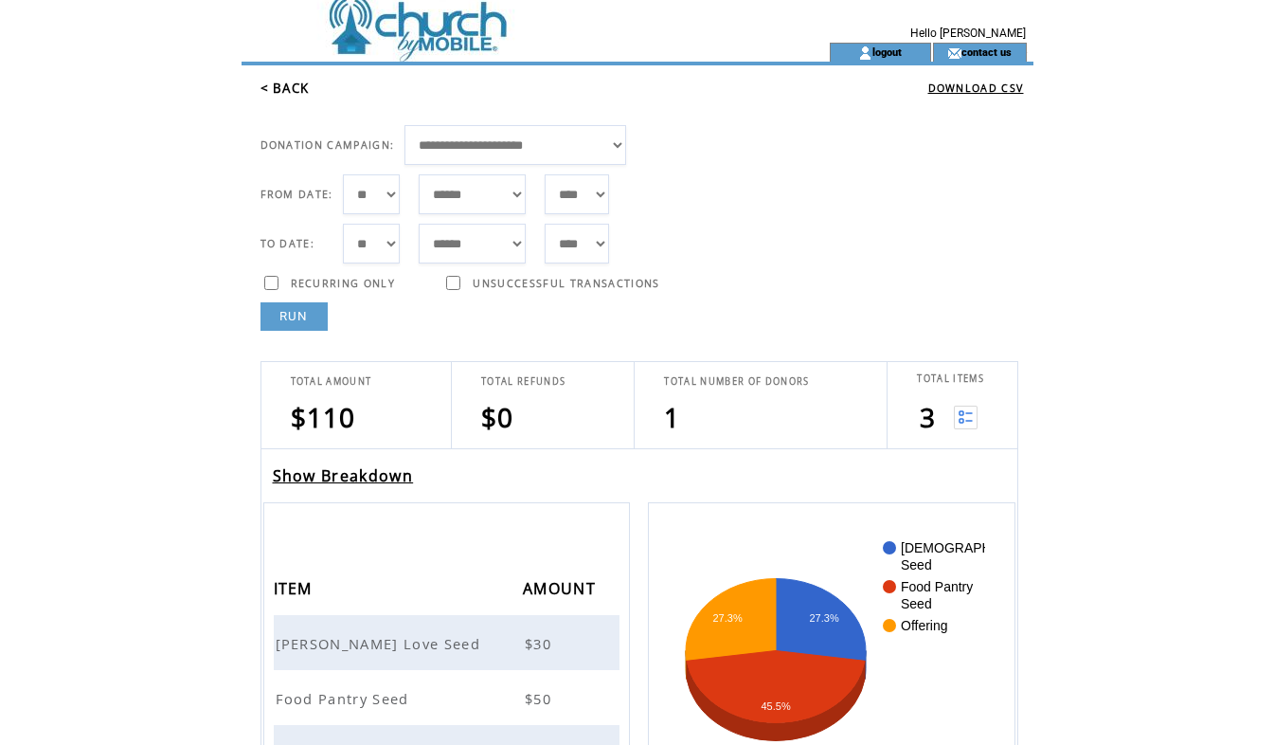 This screenshot has width=1274, height=745. What do you see at coordinates (562, 590) in the screenshot?
I see `span: AMOUNT` at bounding box center [562, 590].